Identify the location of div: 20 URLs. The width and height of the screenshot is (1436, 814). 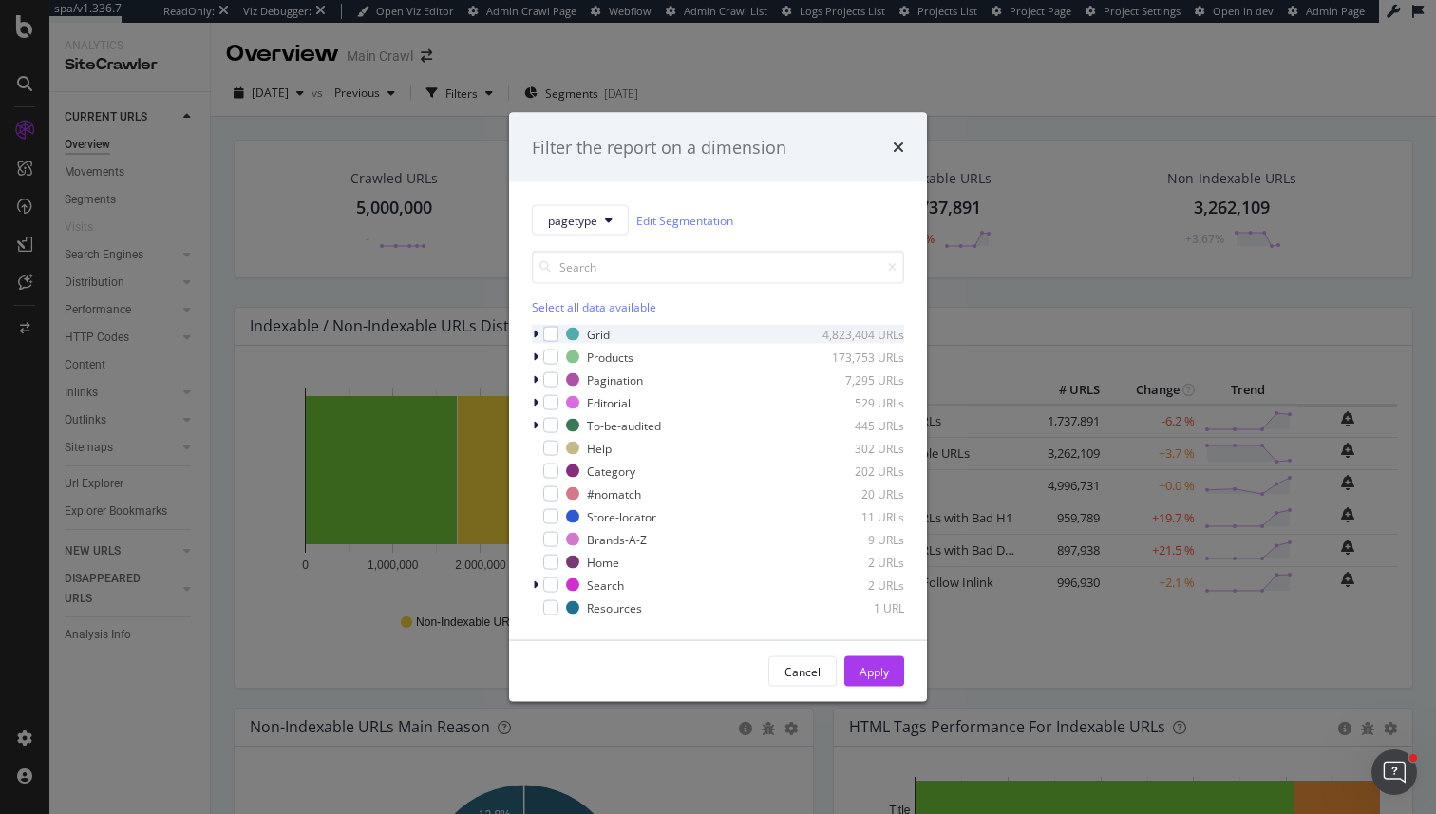
(858, 493).